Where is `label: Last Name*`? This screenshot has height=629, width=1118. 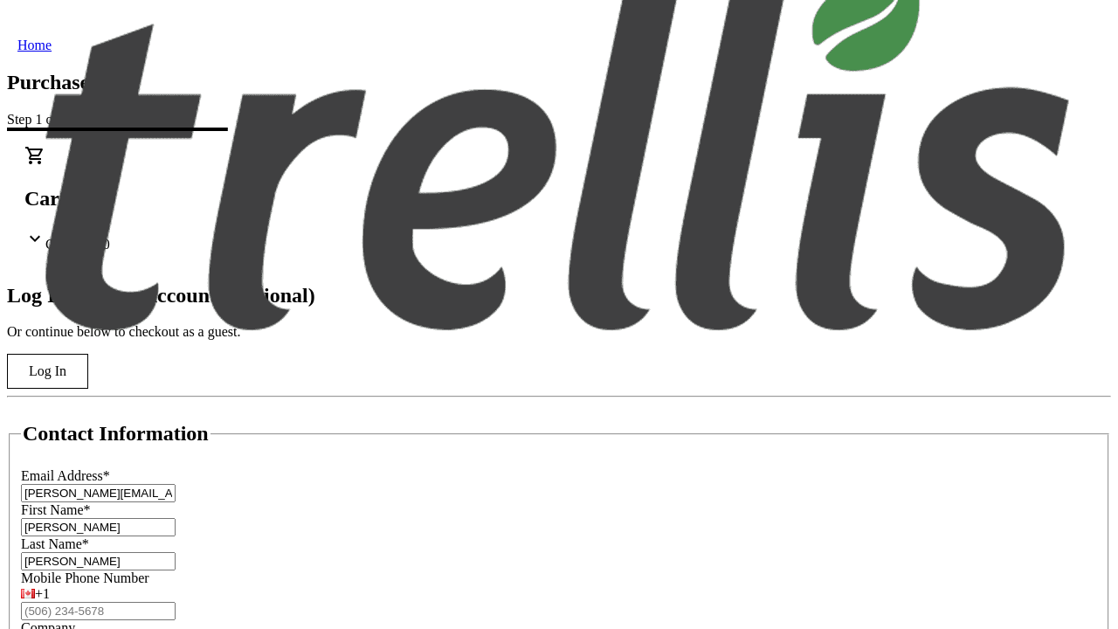 label: Last Name* is located at coordinates (55, 543).